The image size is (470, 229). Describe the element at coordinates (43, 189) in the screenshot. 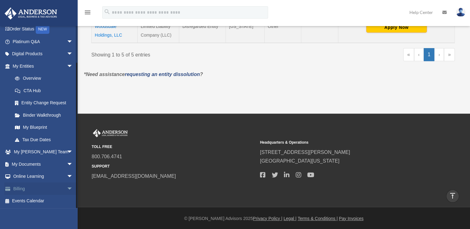

I see `a: Billingarrow_drop_down` at that location.